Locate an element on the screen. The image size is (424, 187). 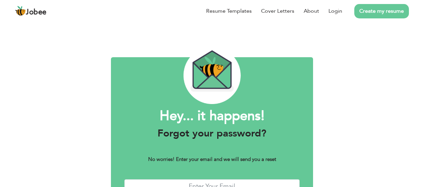
b: No worries! Enter your email and we will send you a reset is located at coordinates (212, 159).